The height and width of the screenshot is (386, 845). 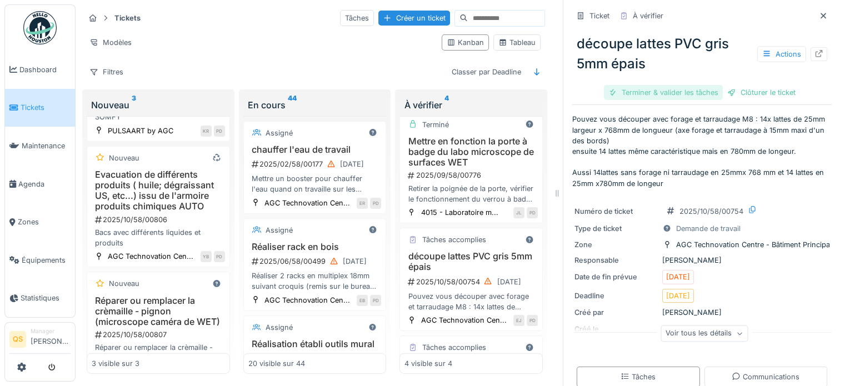 What do you see at coordinates (158, 238) in the screenshot?
I see `div: Bacs avec différents liquides et produits` at bounding box center [158, 238].